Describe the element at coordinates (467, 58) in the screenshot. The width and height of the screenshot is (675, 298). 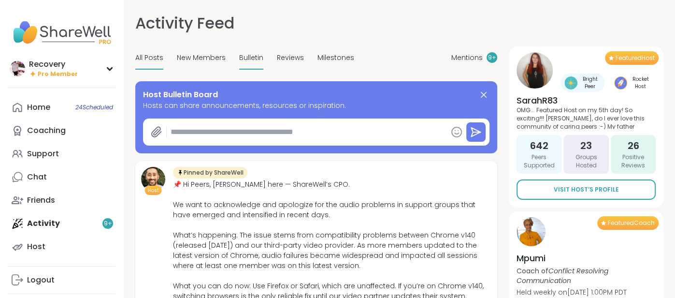
I see `span: Mentions` at that location.